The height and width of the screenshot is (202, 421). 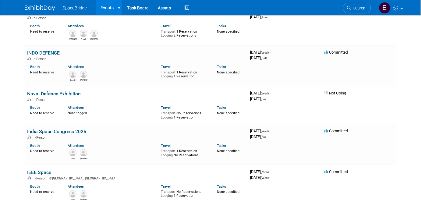 What do you see at coordinates (264, 58) in the screenshot?
I see `span: (Sat)` at bounding box center [264, 58].